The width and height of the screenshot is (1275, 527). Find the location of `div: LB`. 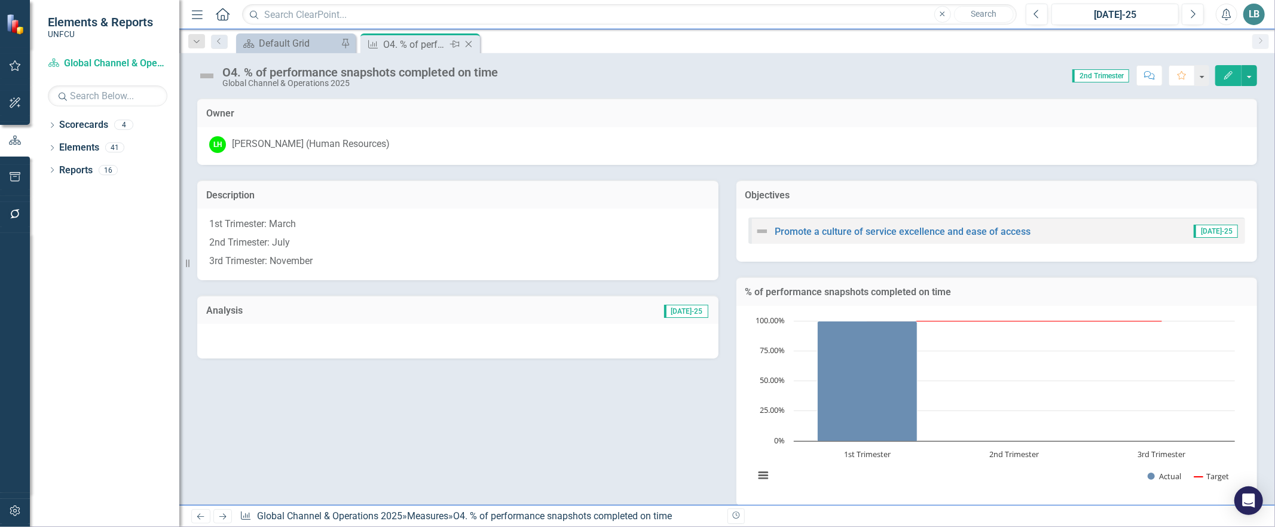

div: LB is located at coordinates (1255, 14).